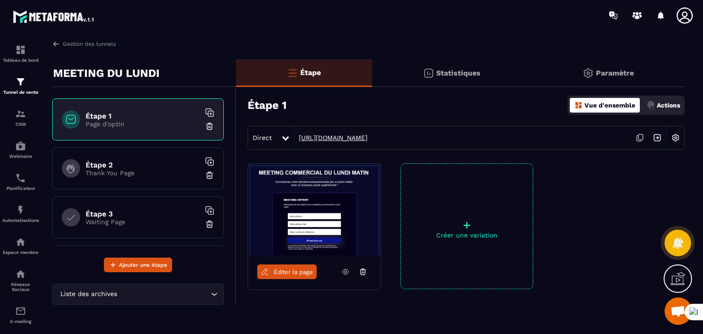 Image resolution: width=703 pixels, height=334 pixels. What do you see at coordinates (21, 214) in the screenshot?
I see `a: automationsautomationsAutomatisations` at bounding box center [21, 214].